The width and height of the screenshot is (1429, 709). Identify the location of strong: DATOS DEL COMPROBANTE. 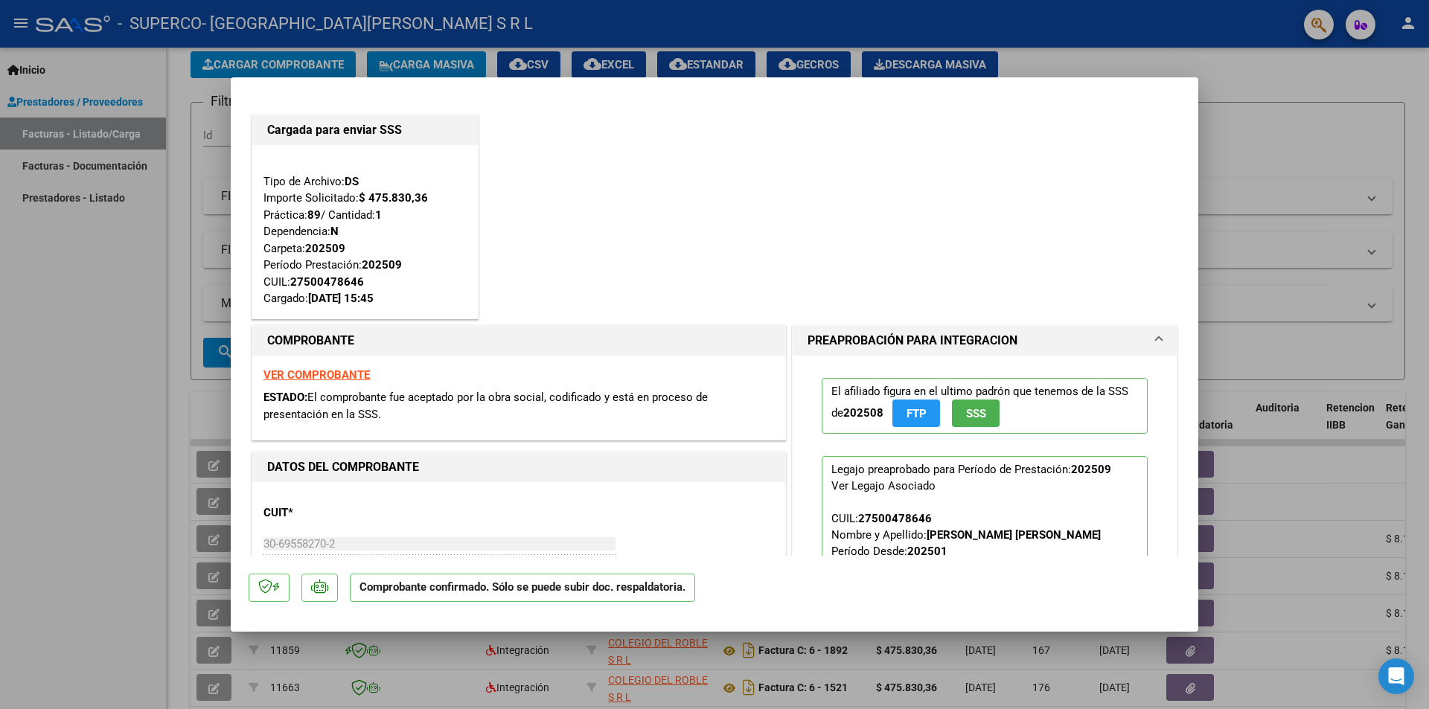
(343, 467).